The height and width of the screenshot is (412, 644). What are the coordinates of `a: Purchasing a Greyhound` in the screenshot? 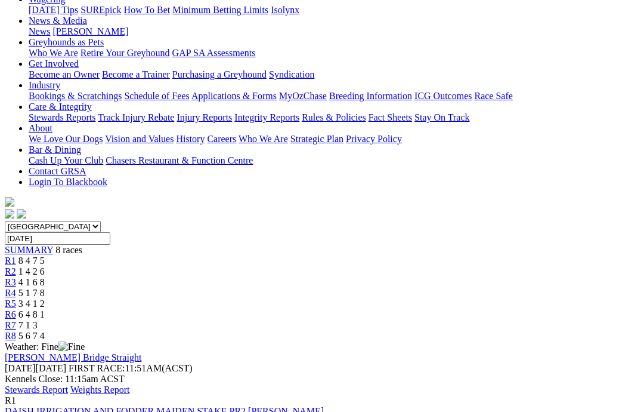 It's located at (220, 74).